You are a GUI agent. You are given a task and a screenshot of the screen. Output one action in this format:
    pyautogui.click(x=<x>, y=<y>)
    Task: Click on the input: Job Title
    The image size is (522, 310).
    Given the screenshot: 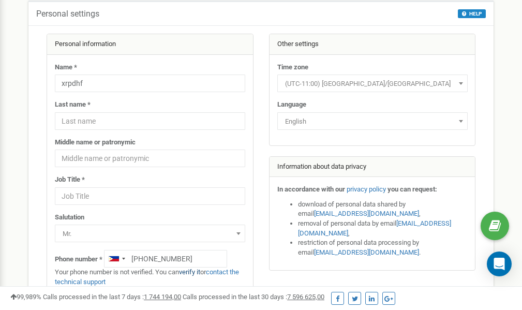 What is the action you would take?
    pyautogui.click(x=150, y=196)
    